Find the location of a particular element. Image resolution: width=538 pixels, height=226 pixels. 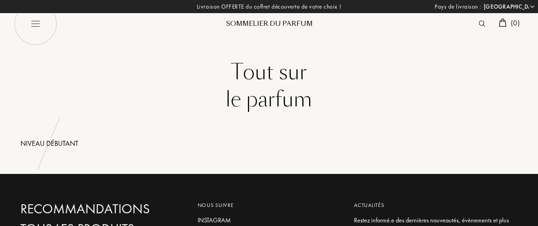

div: Recommandations is located at coordinates (99, 209).